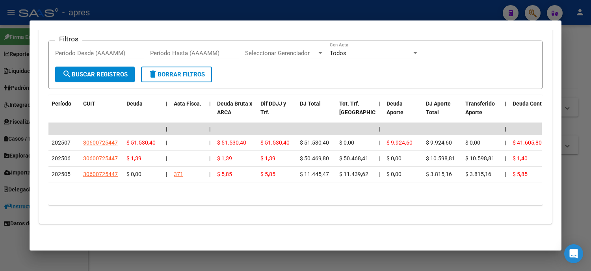  What do you see at coordinates (354, 174) in the screenshot?
I see `span: $ 11.439,62` at bounding box center [354, 174].